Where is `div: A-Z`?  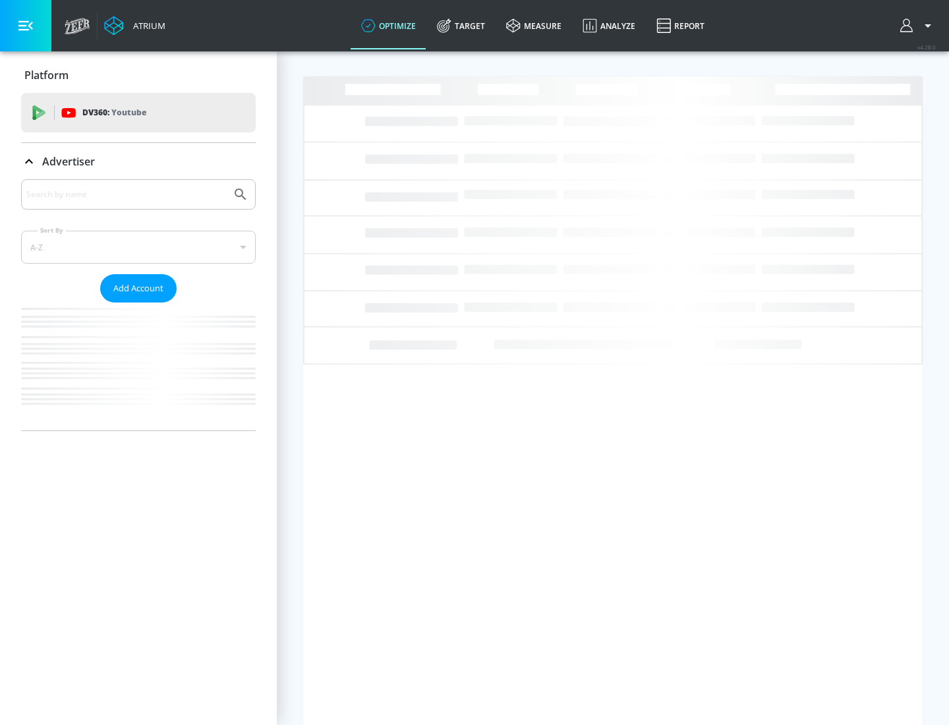 div: A-Z is located at coordinates (138, 247).